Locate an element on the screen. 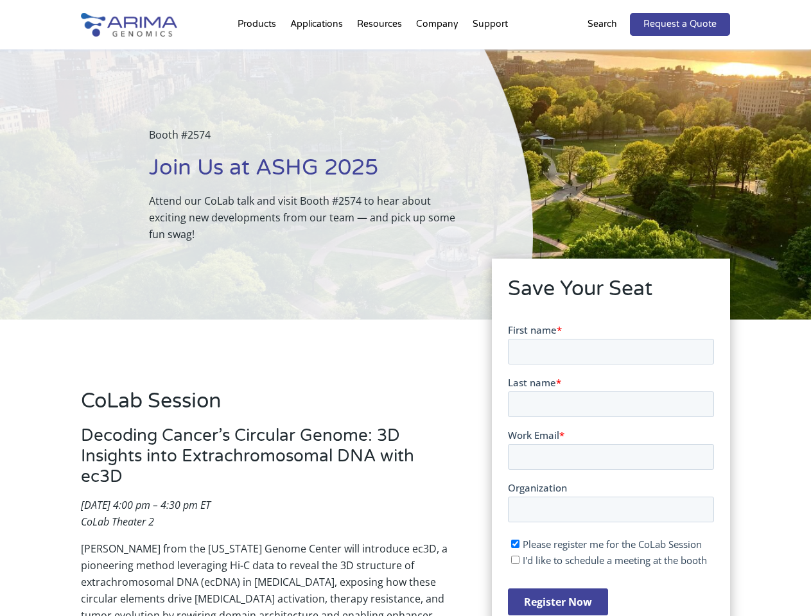 This screenshot has height=616, width=811. span: I'd like to schedule a meeting at the booth is located at coordinates (107, 237).